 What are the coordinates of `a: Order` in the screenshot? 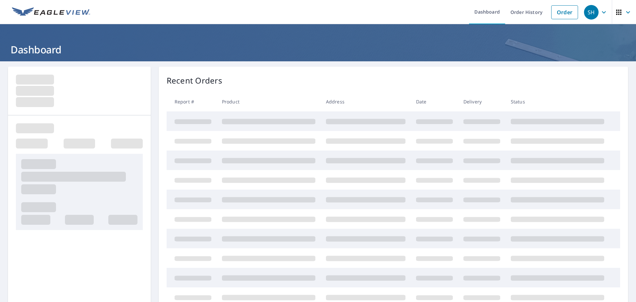 It's located at (564, 12).